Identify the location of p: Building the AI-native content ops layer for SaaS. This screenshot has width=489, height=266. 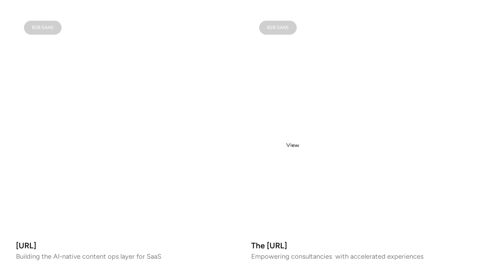
(127, 256).